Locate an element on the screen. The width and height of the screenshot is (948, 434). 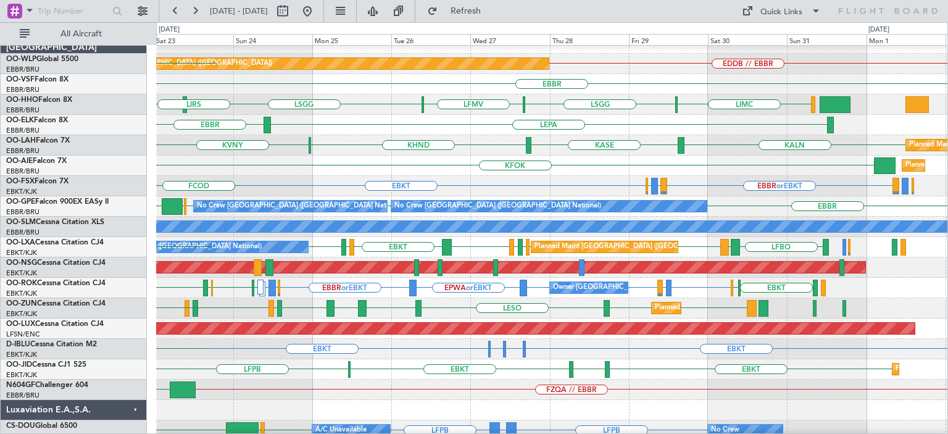
span: OO-SLM is located at coordinates (21, 222).